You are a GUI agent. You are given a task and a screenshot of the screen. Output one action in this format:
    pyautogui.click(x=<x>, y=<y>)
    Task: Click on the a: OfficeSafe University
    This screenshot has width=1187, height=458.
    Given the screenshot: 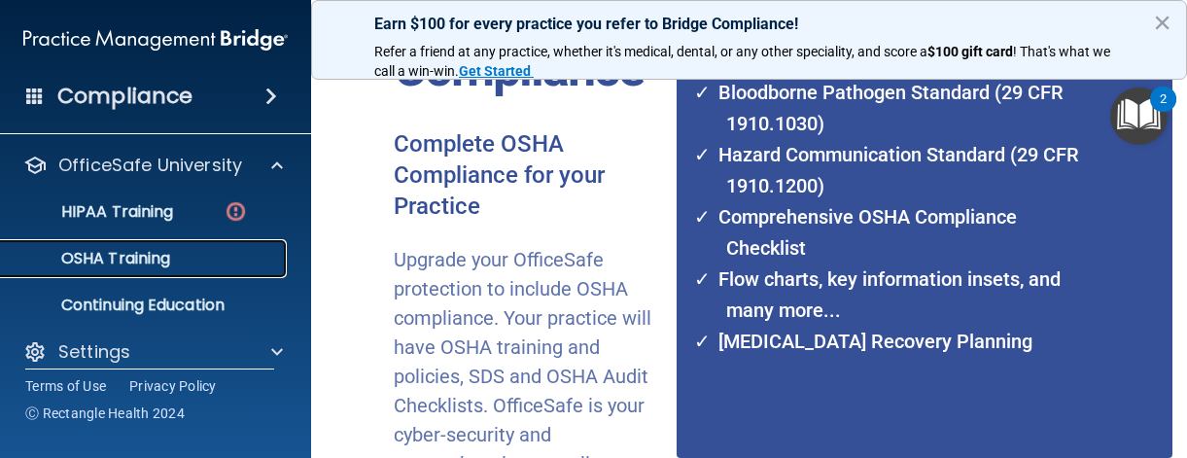 What is the action you would take?
    pyautogui.click(x=153, y=165)
    